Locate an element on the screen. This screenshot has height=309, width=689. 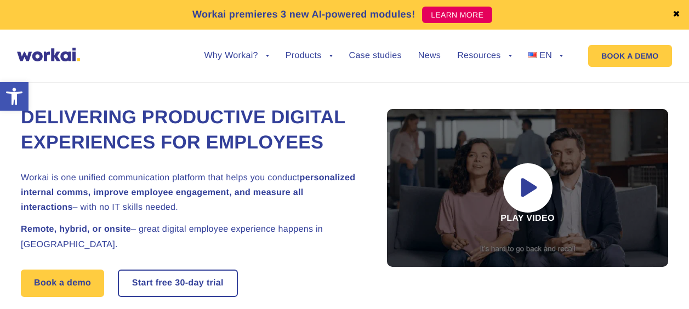
a: Case studies is located at coordinates (376, 56).